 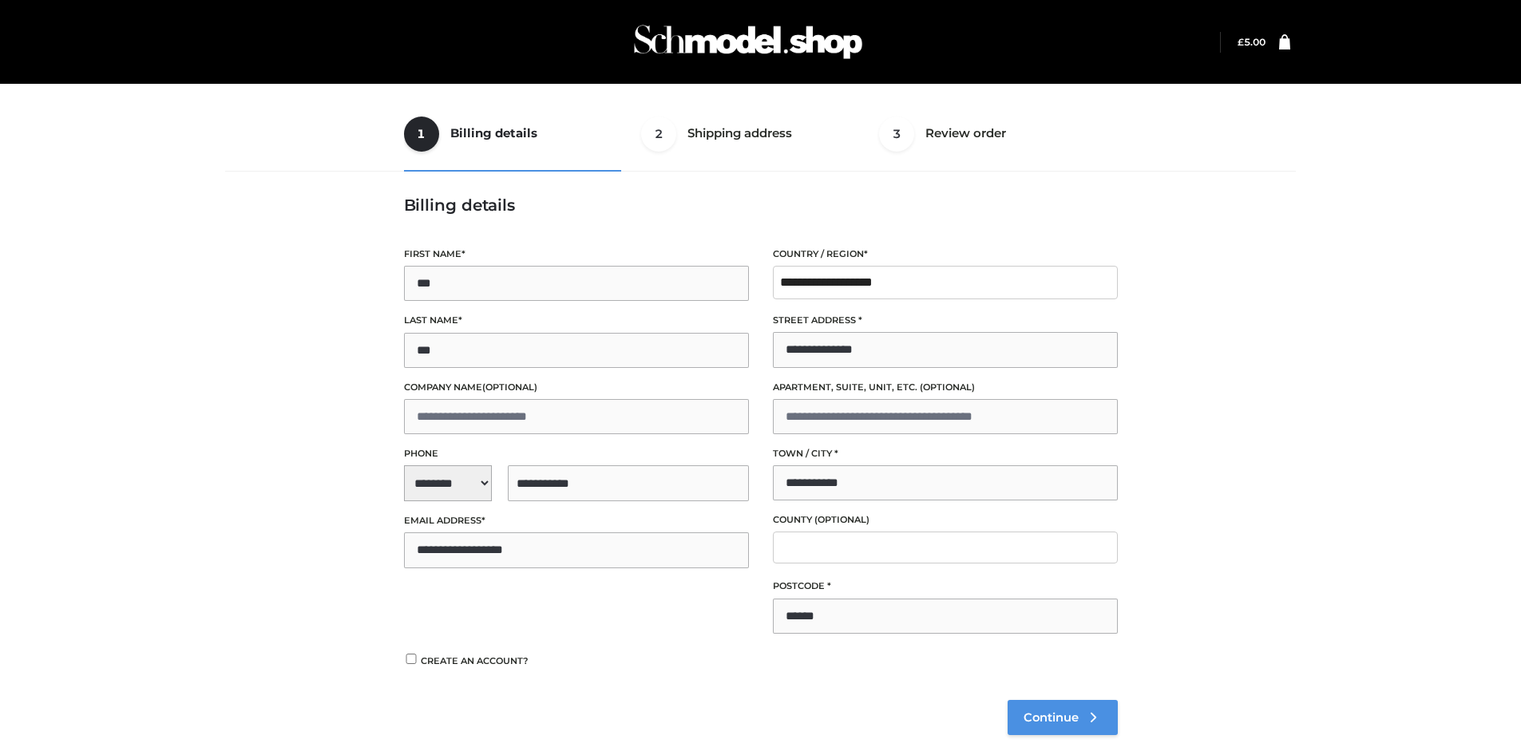 I want to click on label: County, so click(x=945, y=520).